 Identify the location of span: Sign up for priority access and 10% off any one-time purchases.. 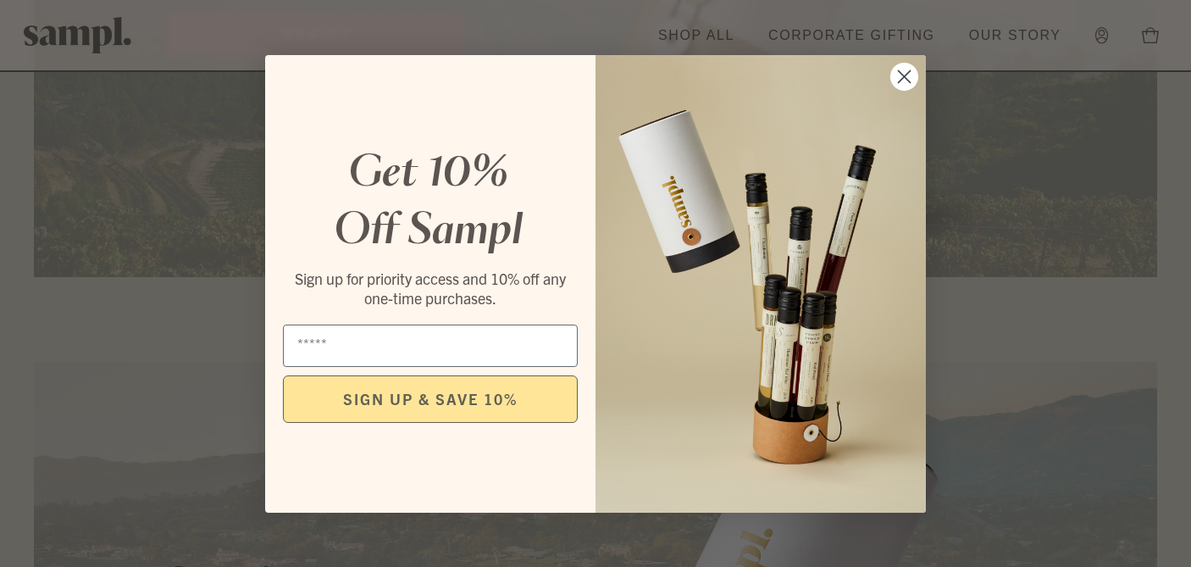
(430, 288).